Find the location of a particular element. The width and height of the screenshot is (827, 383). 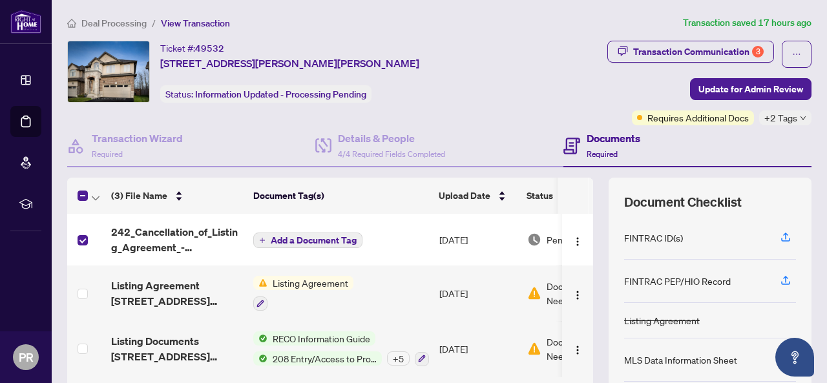

button: Update for Admin Review is located at coordinates (751, 89).